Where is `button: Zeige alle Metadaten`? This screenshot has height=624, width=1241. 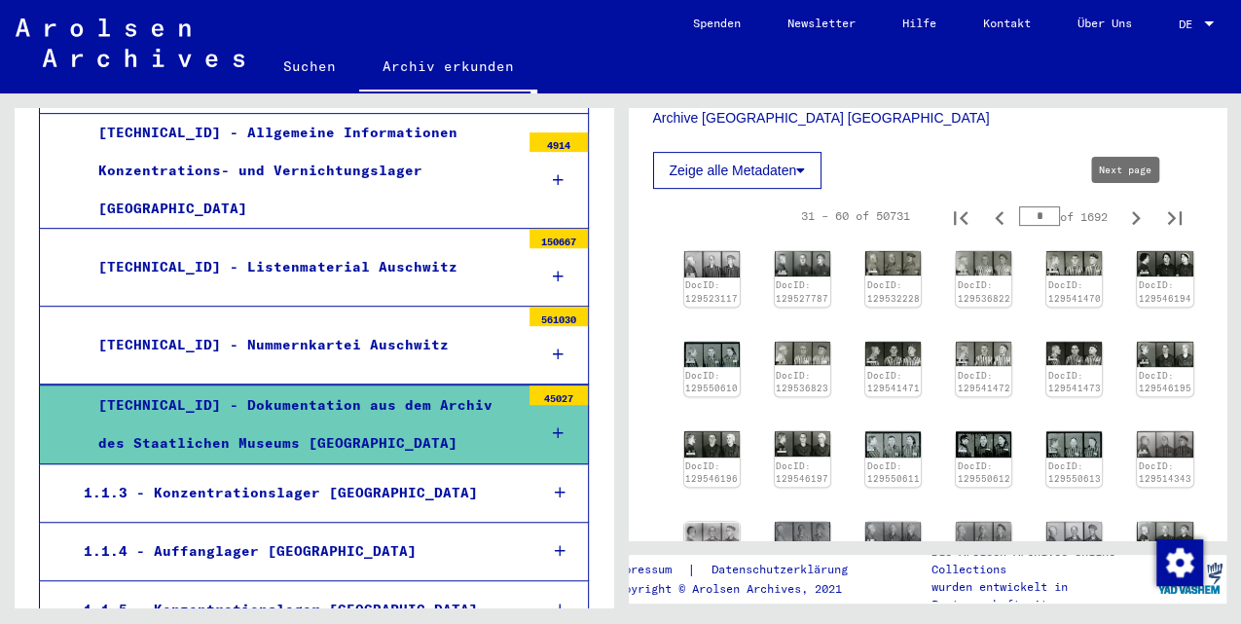
button: Zeige alle Metadaten is located at coordinates (738, 170).